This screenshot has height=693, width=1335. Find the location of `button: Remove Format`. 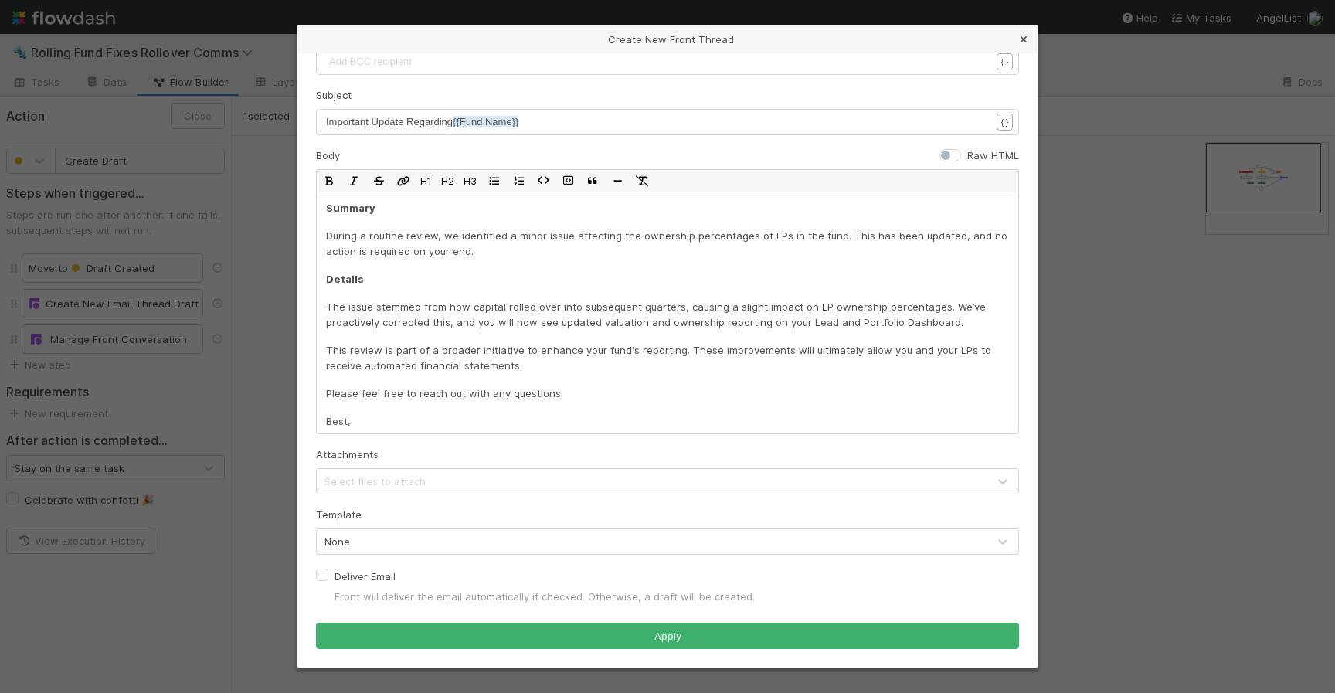

button: Remove Format is located at coordinates (642, 181).